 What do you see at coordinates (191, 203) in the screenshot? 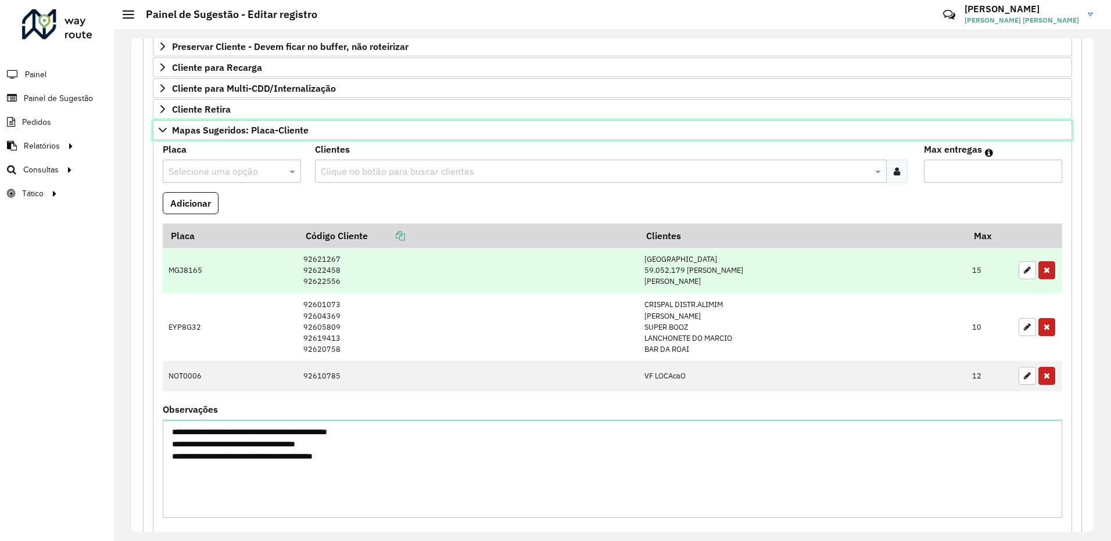
I see `button: Adicionar` at bounding box center [191, 203].